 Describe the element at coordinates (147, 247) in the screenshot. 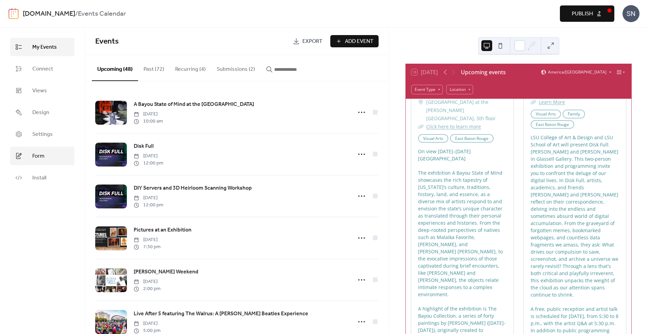

I see `span: 7:30 pm` at that location.